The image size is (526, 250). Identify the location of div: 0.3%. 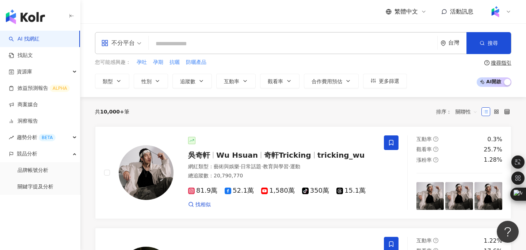
(495, 140).